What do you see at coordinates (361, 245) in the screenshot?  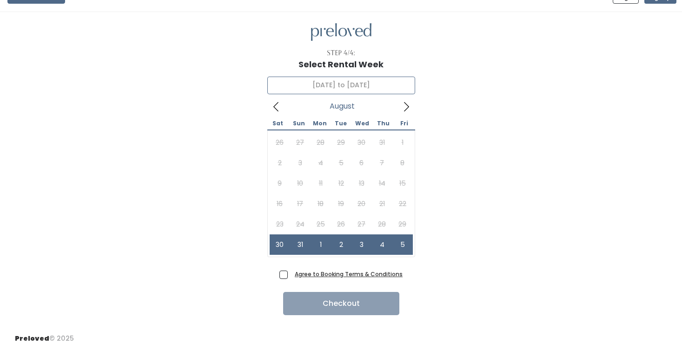 I see `span: September 3, 2025` at bounding box center [361, 245].